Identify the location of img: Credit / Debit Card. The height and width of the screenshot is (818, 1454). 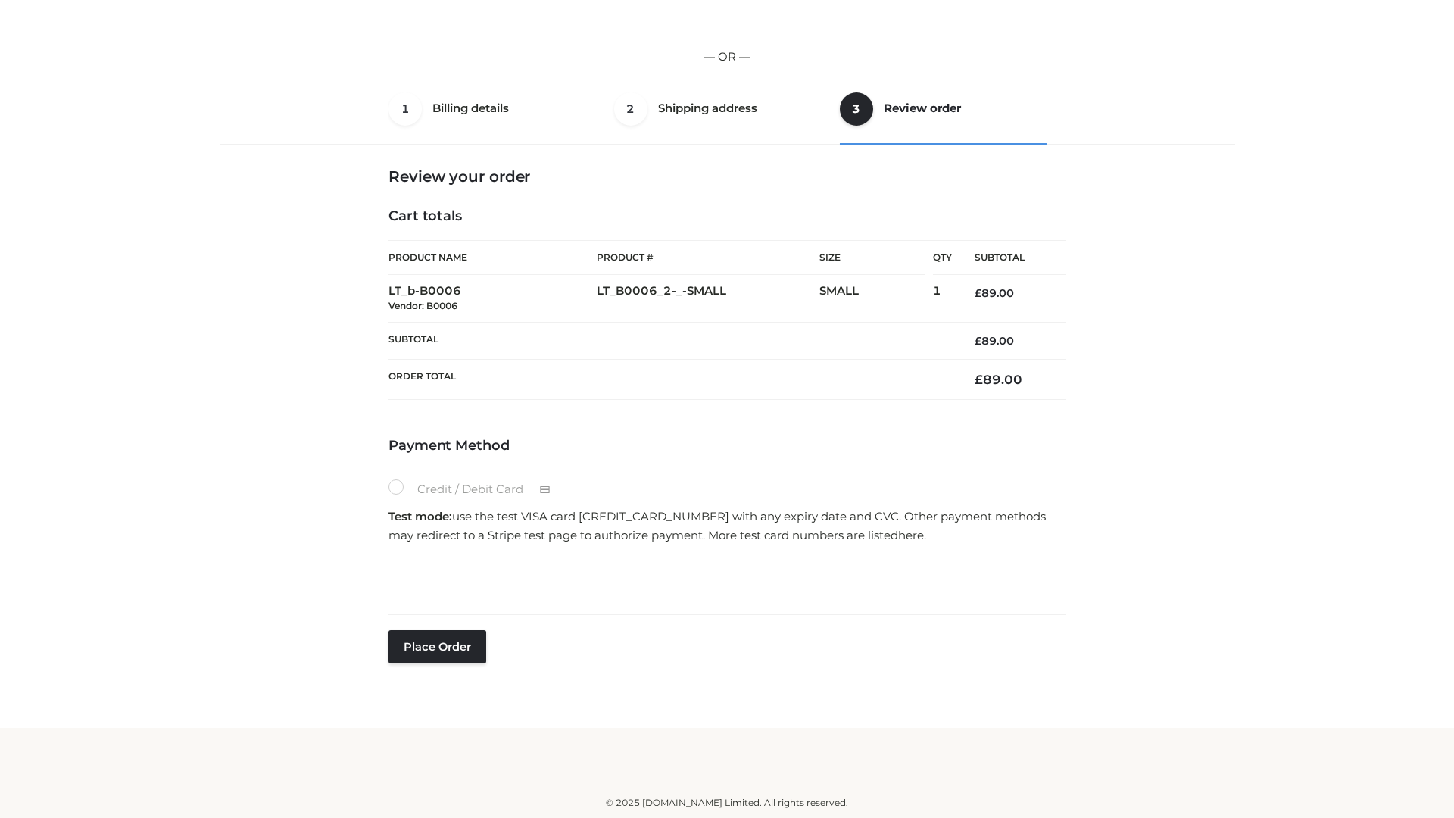
(545, 490).